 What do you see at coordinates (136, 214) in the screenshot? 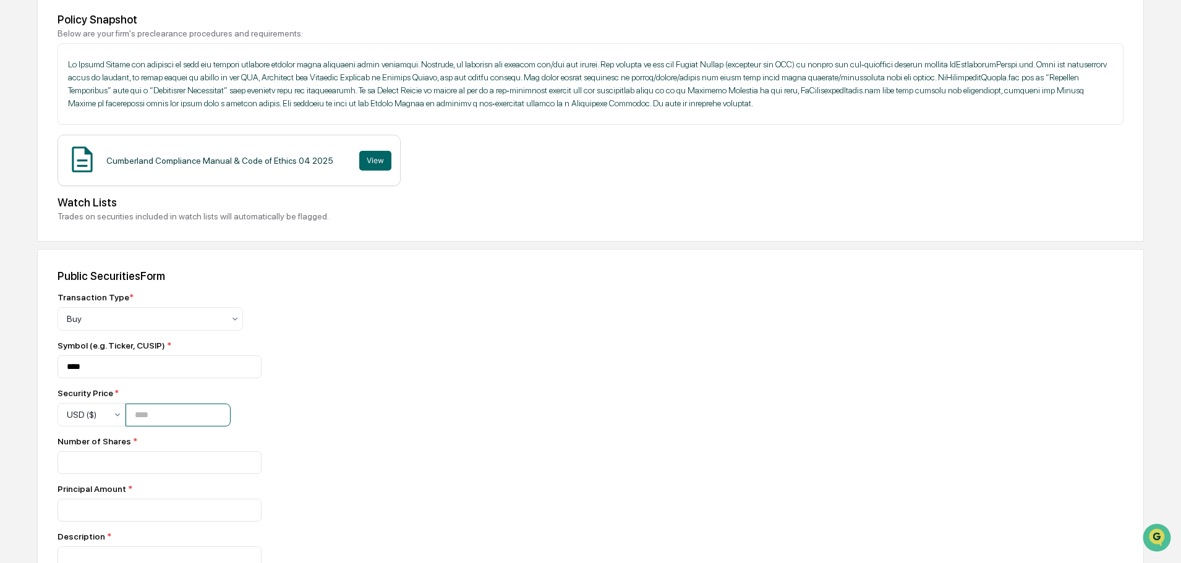
I see `span: Pylon` at bounding box center [136, 214].